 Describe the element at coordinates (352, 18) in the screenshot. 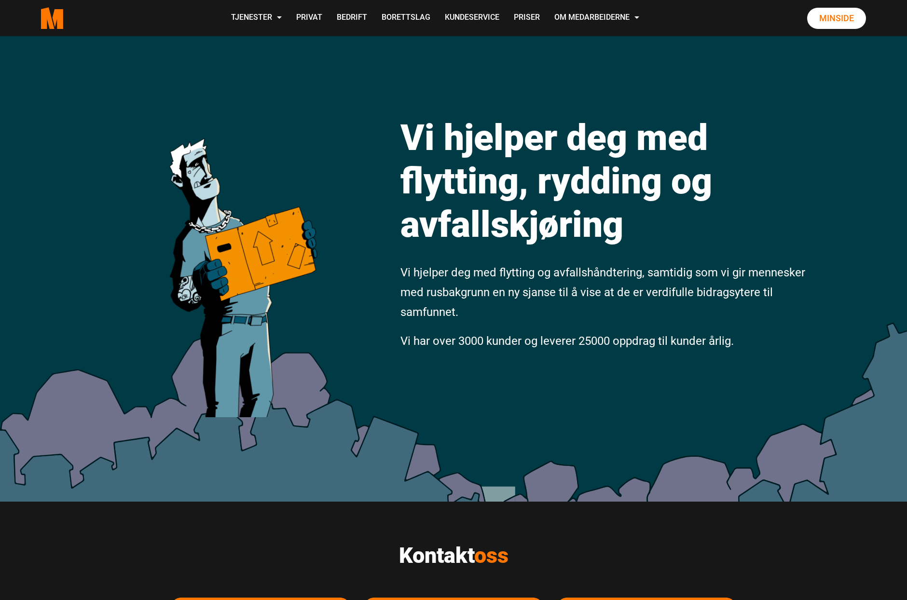

I see `a: Bedrift` at that location.